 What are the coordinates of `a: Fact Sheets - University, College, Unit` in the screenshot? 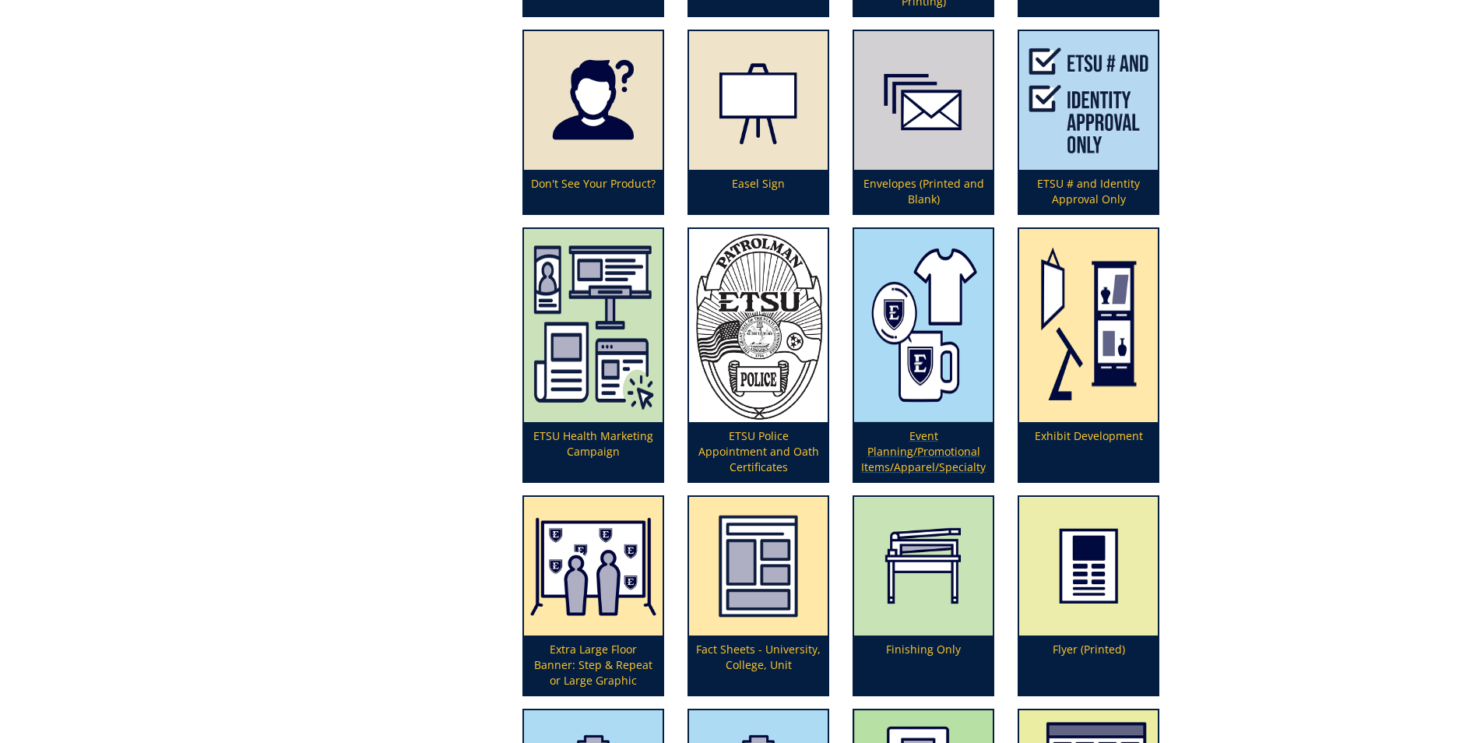 It's located at (758, 596).